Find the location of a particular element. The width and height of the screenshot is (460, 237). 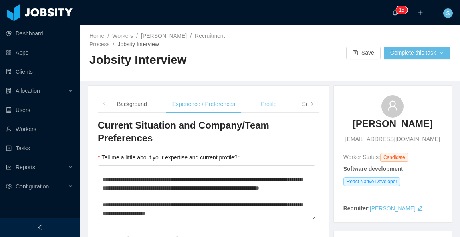

button: icon: saveSave is located at coordinates (363, 53).